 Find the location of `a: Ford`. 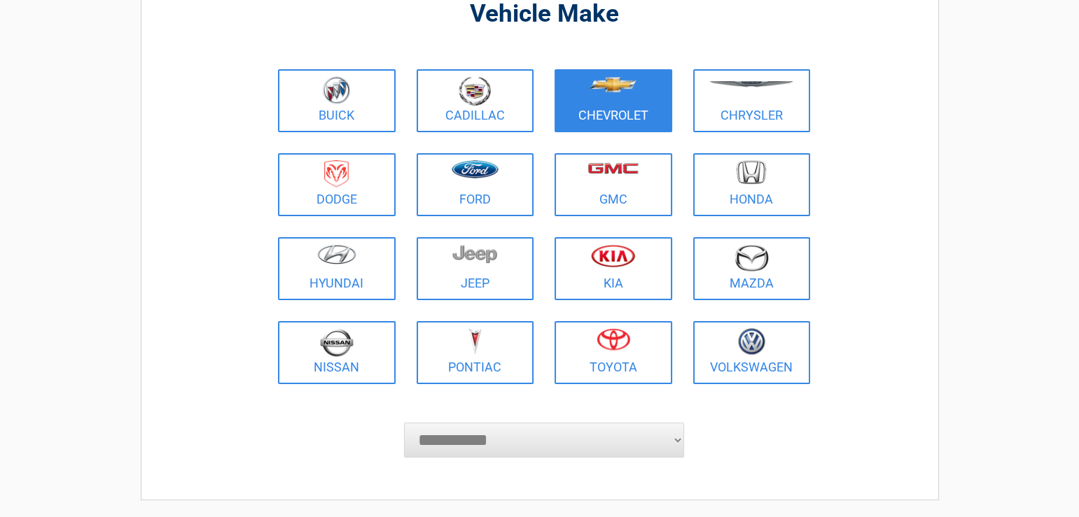

a: Ford is located at coordinates (475, 185).